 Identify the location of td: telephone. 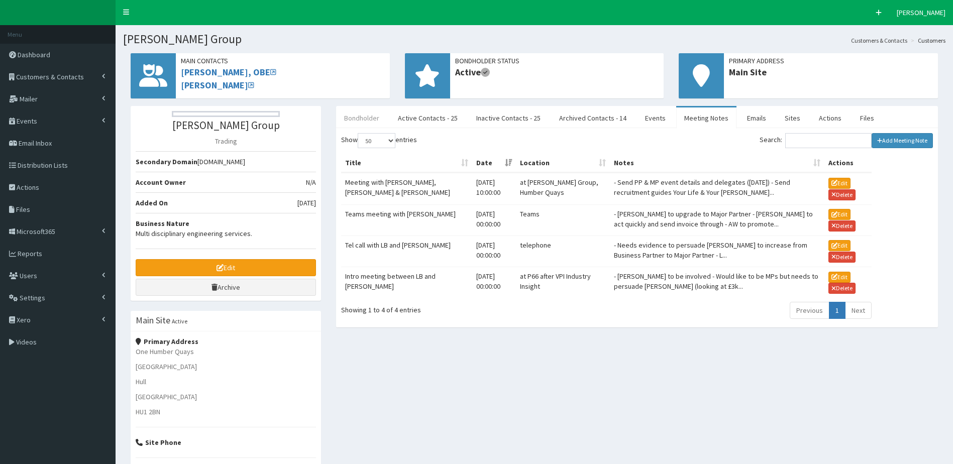
(563, 251).